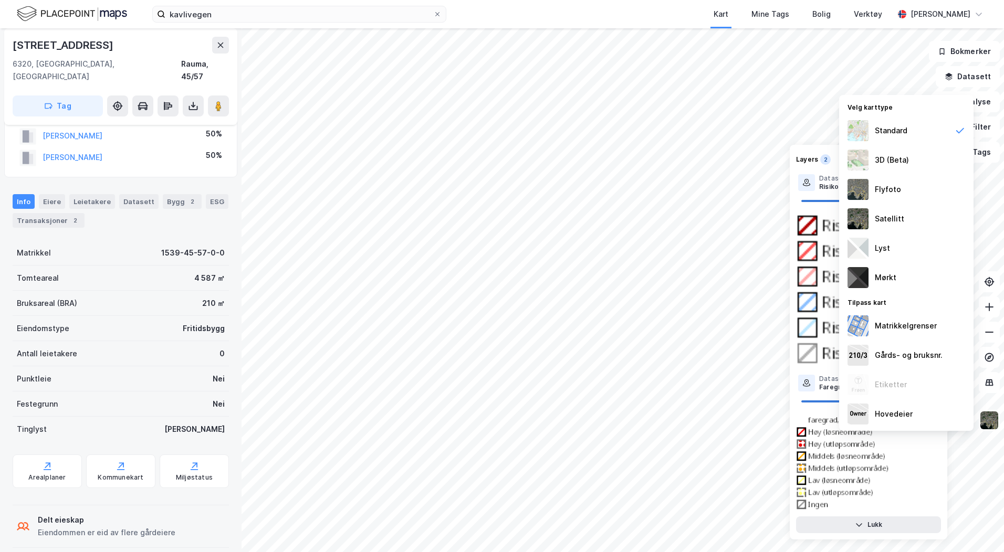 This screenshot has width=1004, height=552. Describe the element at coordinates (968, 77) in the screenshot. I see `button: Datasett` at that location.